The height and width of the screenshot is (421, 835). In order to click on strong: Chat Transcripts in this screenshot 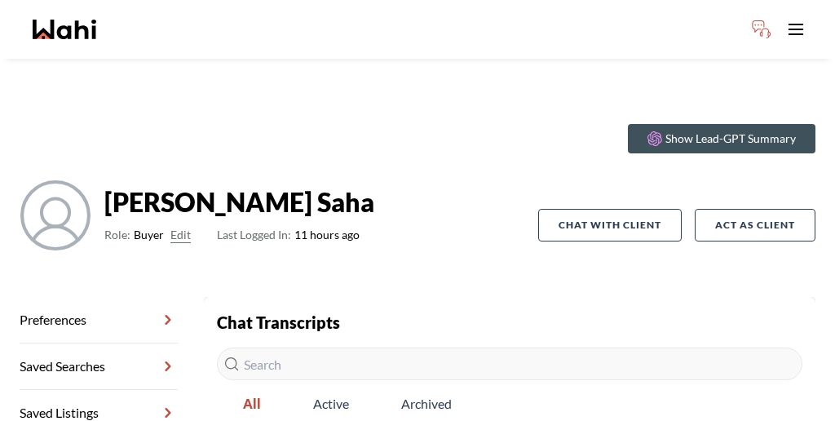, I will do `click(278, 322)`.